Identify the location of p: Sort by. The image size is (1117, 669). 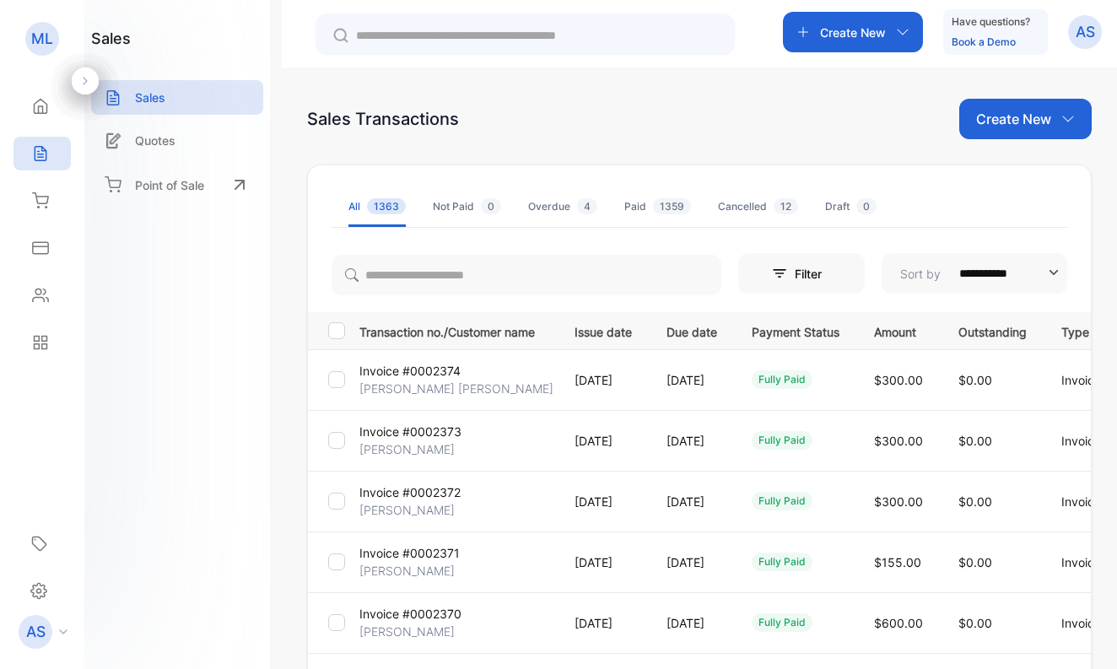
(920, 273).